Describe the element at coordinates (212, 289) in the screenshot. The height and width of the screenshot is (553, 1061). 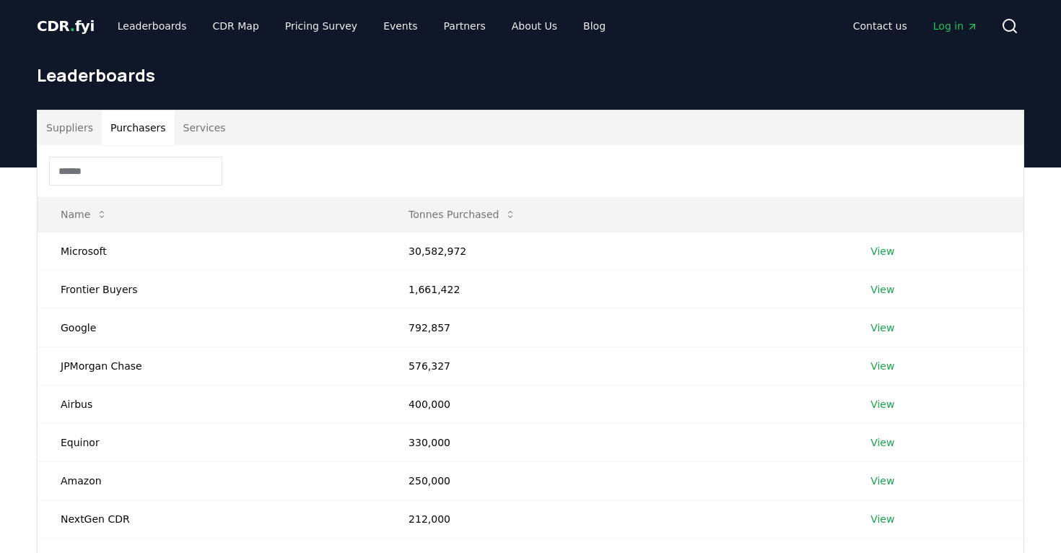
I see `td: Frontier Buyers` at that location.